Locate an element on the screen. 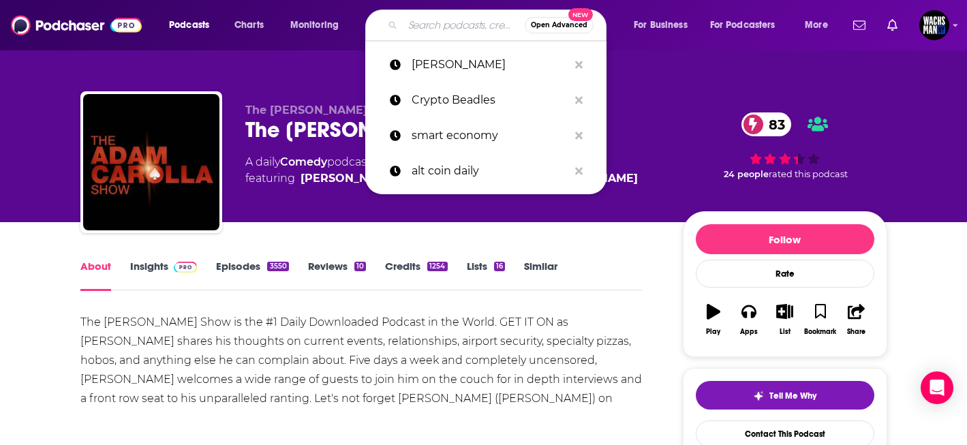 Image resolution: width=967 pixels, height=445 pixels. div: Apps is located at coordinates (749, 332).